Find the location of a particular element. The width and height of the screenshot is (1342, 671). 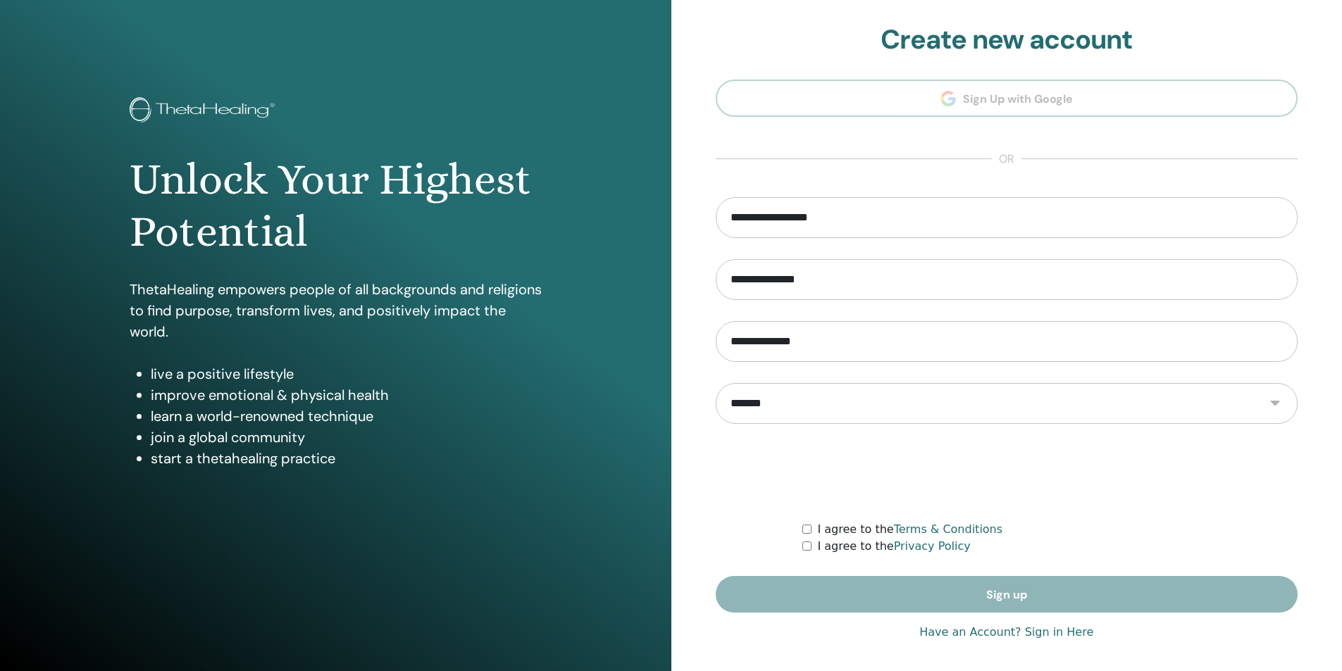

li: live a positive lifestyle is located at coordinates (346, 374).